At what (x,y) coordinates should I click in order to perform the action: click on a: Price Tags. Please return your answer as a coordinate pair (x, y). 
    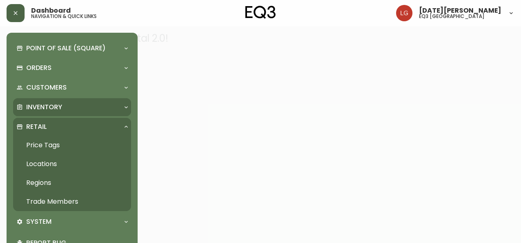
    Looking at the image, I should click on (72, 145).